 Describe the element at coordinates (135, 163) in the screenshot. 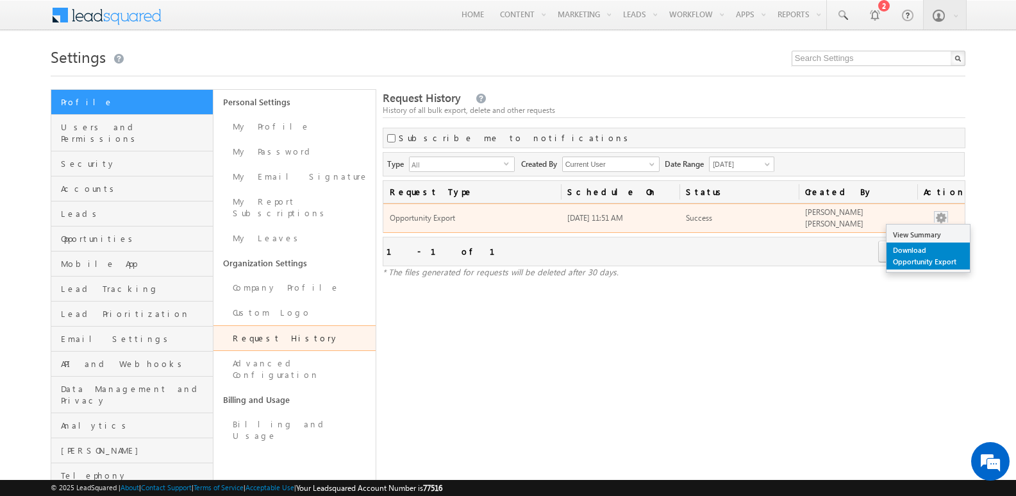

I see `span: Security` at that location.